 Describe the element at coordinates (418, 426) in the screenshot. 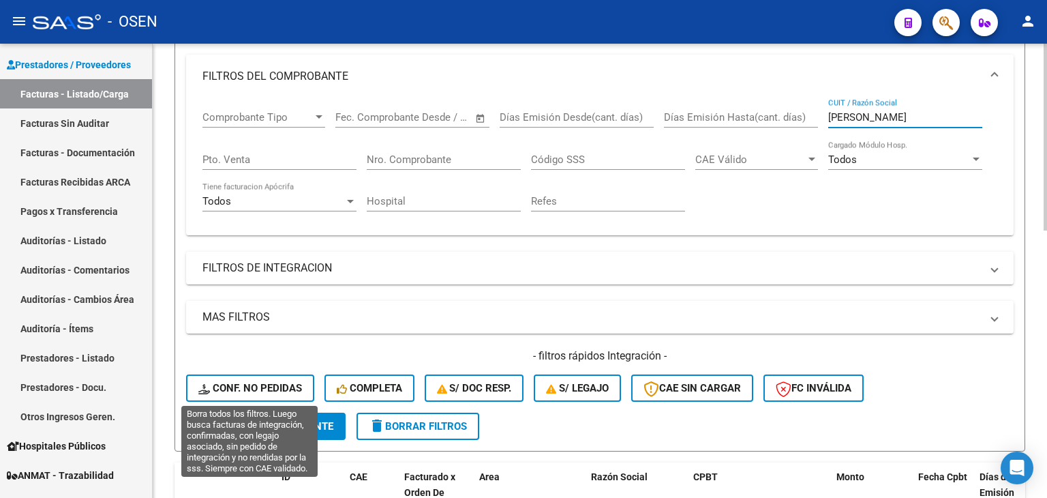

I see `span: Borrar Filtros` at that location.